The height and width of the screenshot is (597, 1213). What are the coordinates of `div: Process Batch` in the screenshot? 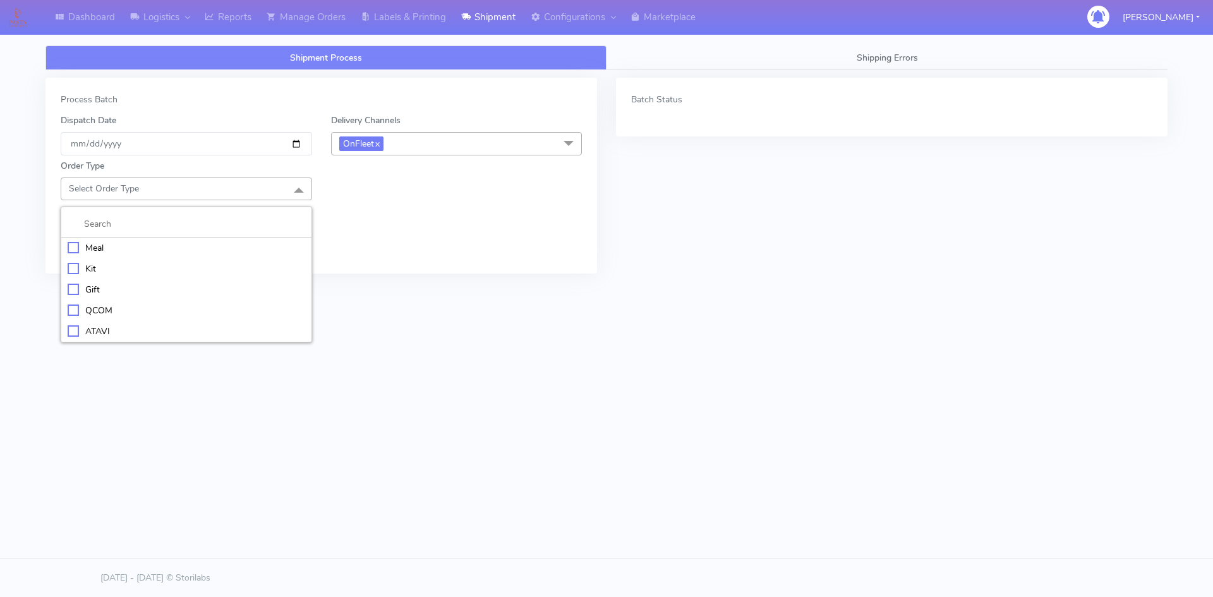 It's located at (321, 99).